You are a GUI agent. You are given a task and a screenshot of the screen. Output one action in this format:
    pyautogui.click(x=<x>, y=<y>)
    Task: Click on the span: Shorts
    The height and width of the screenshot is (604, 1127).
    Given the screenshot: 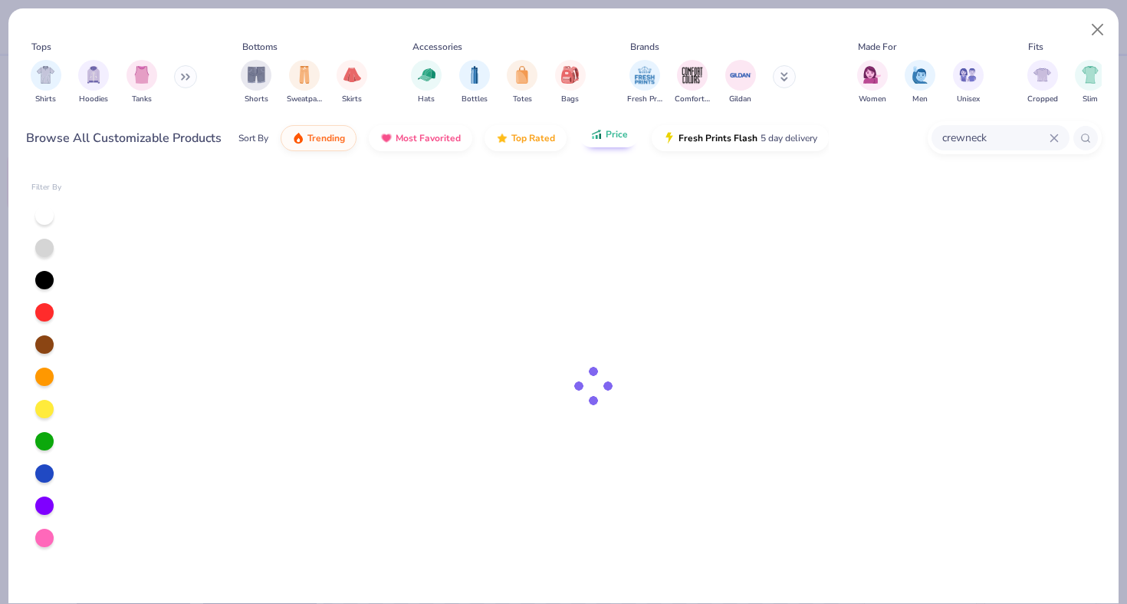 What is the action you would take?
    pyautogui.click(x=256, y=99)
    